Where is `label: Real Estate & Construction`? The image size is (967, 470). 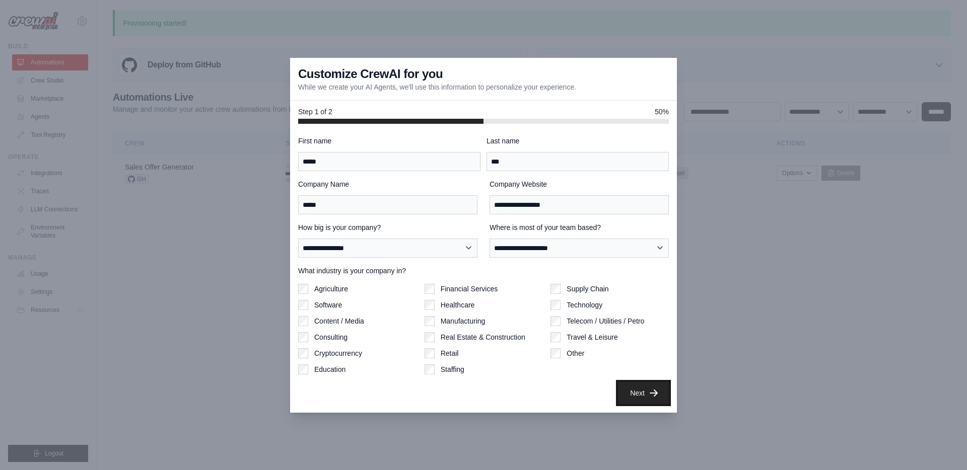 label: Real Estate & Construction is located at coordinates (483, 337).